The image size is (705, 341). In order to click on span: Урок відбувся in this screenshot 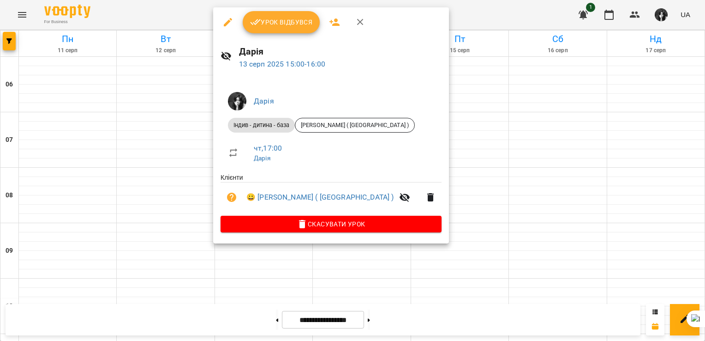, I will do `click(282, 22)`.